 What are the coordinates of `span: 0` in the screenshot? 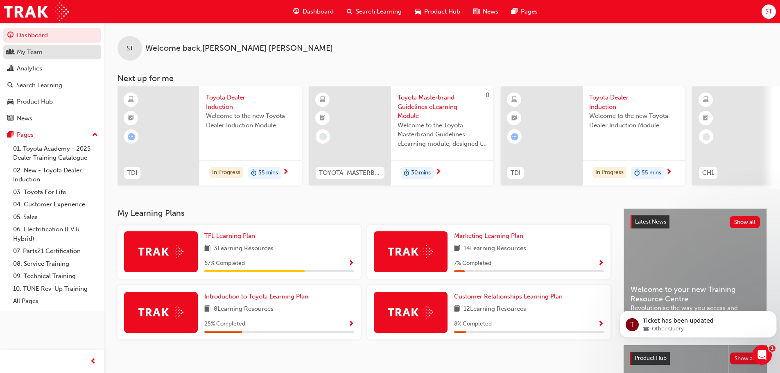 It's located at (487, 95).